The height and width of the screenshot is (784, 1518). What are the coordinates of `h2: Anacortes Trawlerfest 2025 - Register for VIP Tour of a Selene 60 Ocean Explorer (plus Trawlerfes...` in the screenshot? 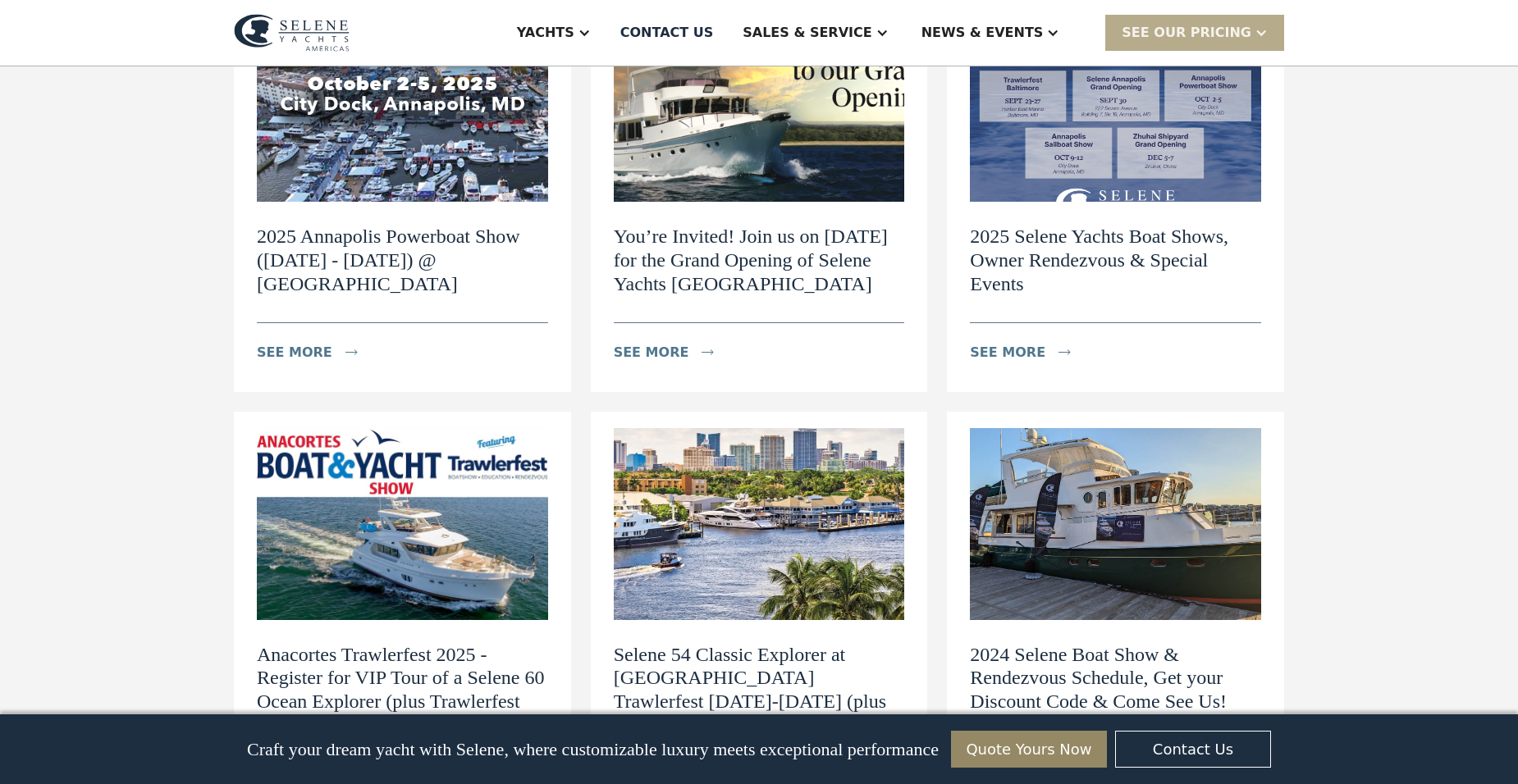 It's located at (402, 690).